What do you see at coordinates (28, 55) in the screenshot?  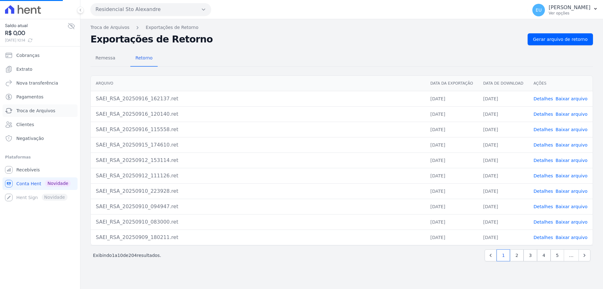 I see `span: Cobranças` at bounding box center [28, 55].